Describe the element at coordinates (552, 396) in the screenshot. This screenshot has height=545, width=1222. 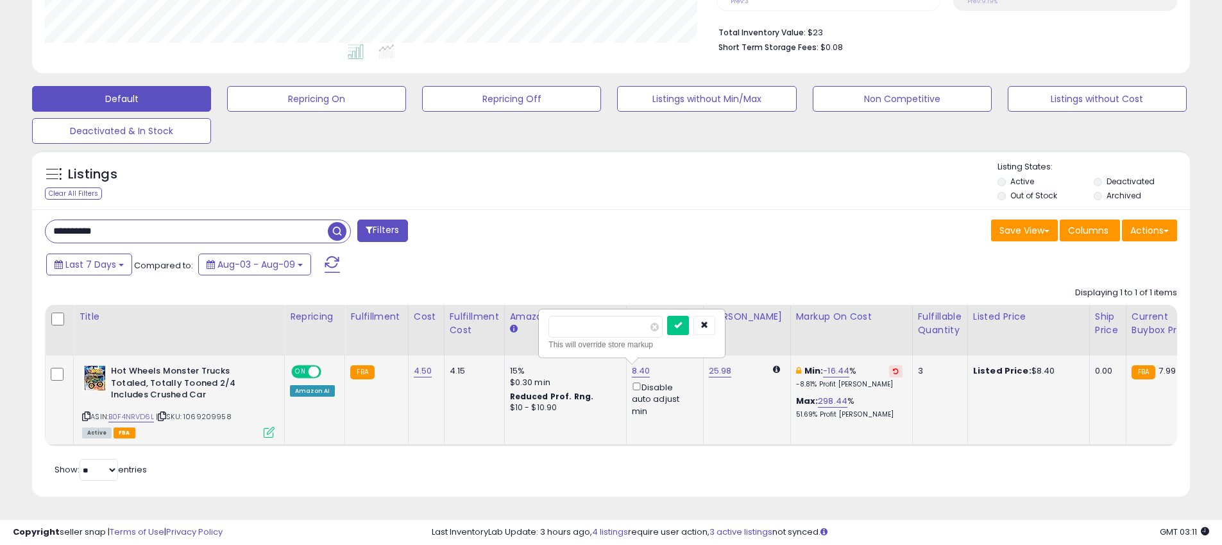
I see `b: Reduced Prof. Rng.` at that location.